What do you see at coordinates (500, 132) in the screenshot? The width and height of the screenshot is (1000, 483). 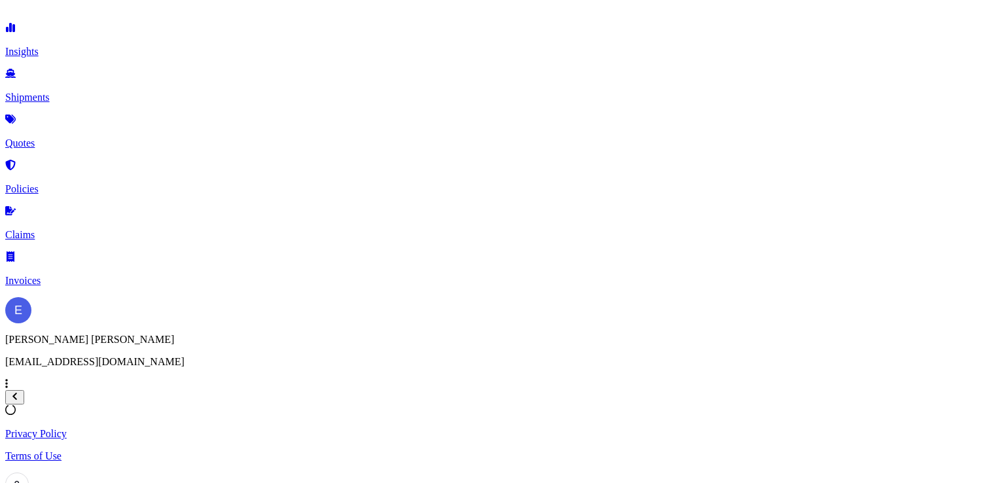 I see `a: Quotes` at bounding box center [500, 132].